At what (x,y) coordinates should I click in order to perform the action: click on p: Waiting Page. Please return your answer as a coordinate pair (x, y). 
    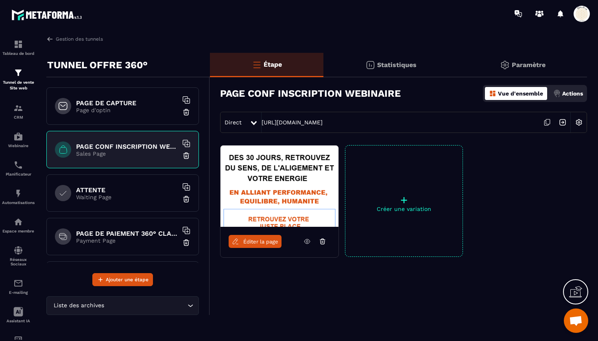
    Looking at the image, I should click on (127, 197).